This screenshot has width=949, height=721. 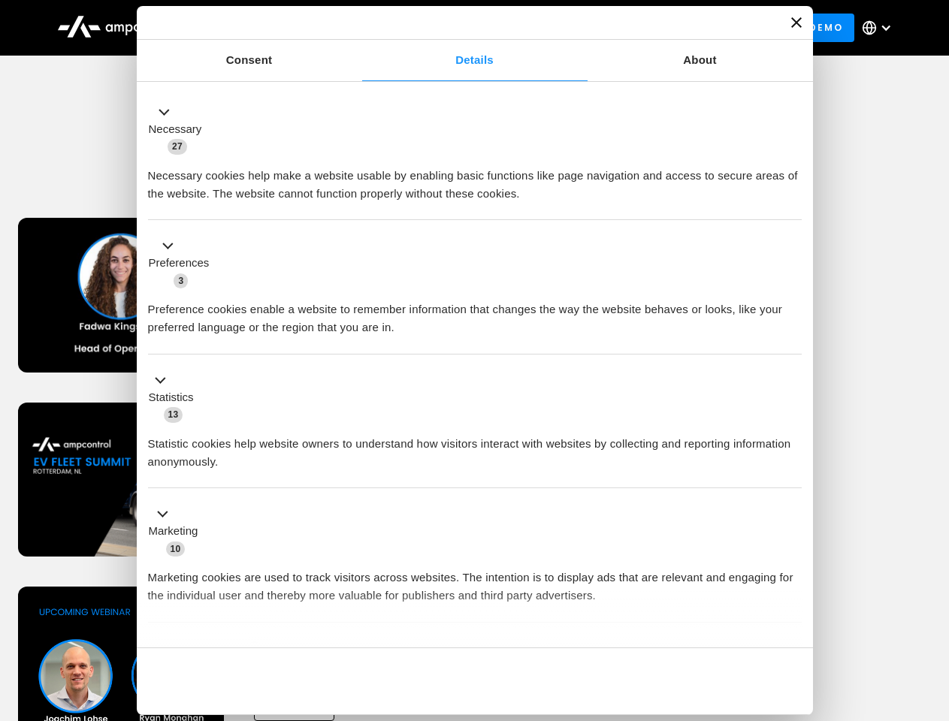 I want to click on button: Okay, so click(x=692, y=681).